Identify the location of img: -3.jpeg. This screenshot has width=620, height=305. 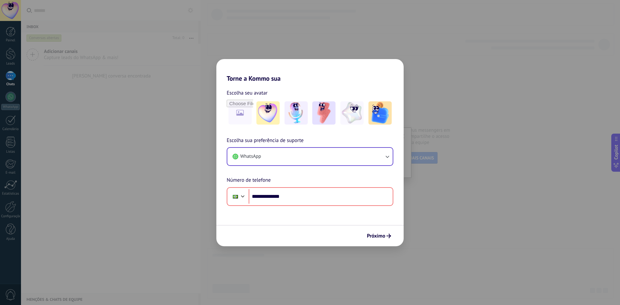
(324, 113).